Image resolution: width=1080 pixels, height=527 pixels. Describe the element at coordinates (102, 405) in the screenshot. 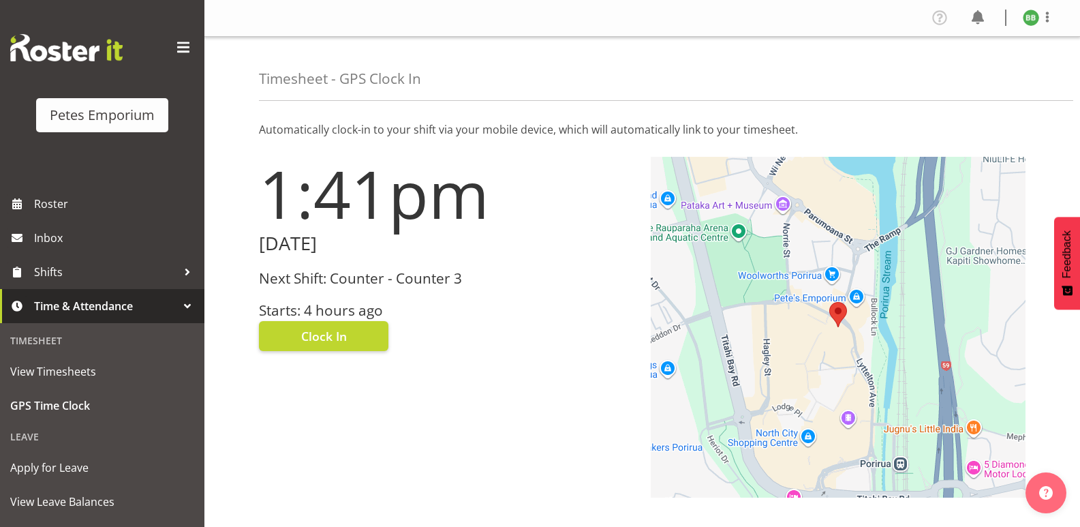

I see `span: GPS Time Clock` at that location.